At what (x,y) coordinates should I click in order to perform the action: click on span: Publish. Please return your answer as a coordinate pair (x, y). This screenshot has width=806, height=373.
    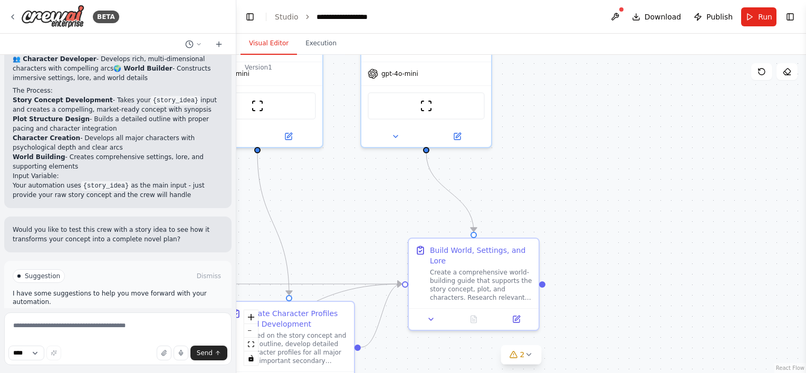
    Looking at the image, I should click on (719, 17).